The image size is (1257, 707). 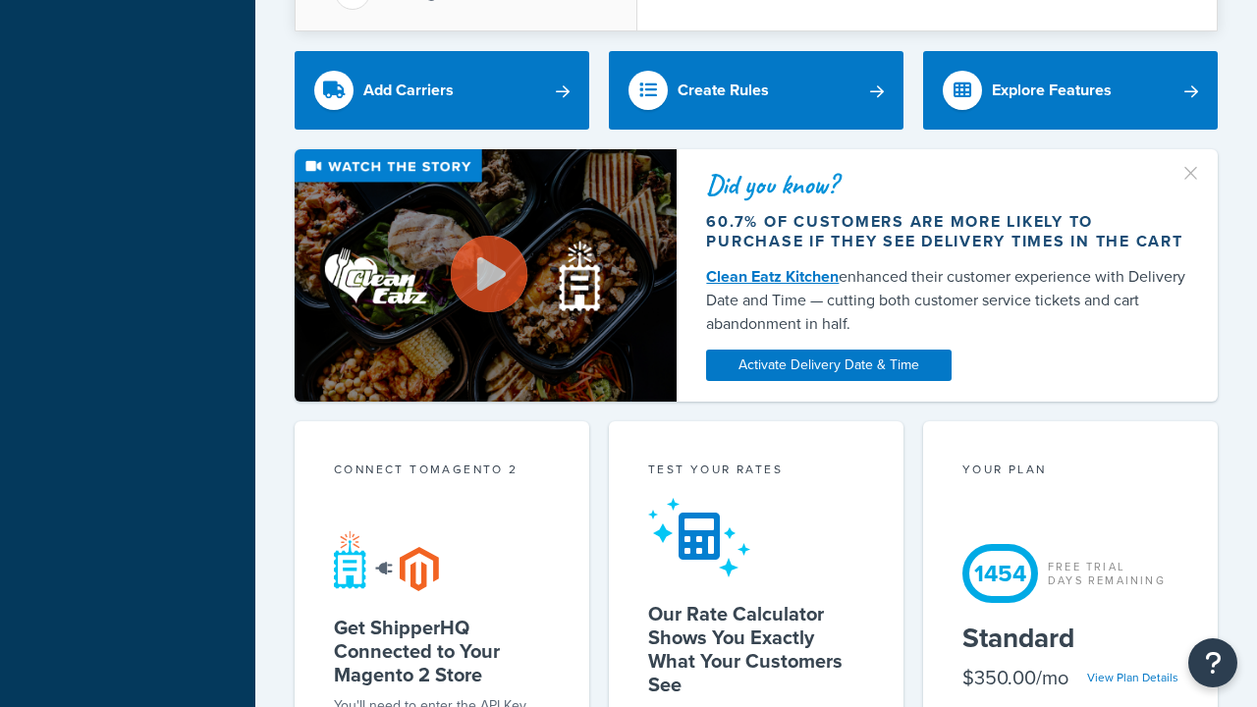 What do you see at coordinates (756, 649) in the screenshot?
I see `h5: Our Rate Calculator Shows You Exactly What Your Customers See` at bounding box center [756, 649].